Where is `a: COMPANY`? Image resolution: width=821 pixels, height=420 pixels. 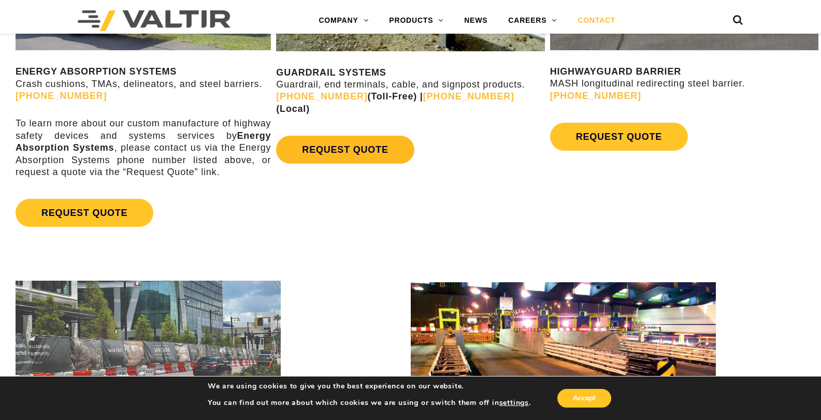 a: COMPANY is located at coordinates (344, 21).